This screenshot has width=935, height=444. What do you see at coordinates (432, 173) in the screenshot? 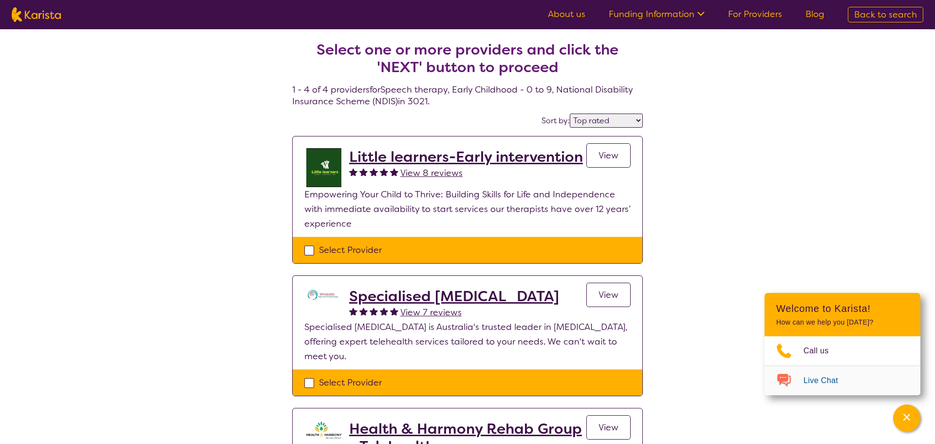
I see `span: View 8 reviews` at bounding box center [432, 173].